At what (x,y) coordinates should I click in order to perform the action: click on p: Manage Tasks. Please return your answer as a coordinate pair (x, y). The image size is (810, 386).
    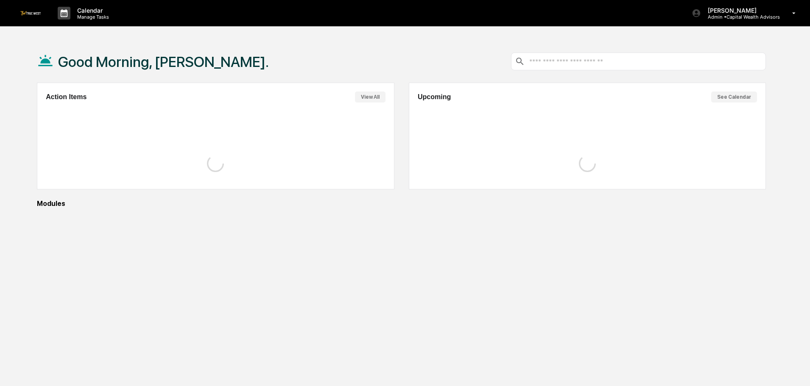
    Looking at the image, I should click on (92, 17).